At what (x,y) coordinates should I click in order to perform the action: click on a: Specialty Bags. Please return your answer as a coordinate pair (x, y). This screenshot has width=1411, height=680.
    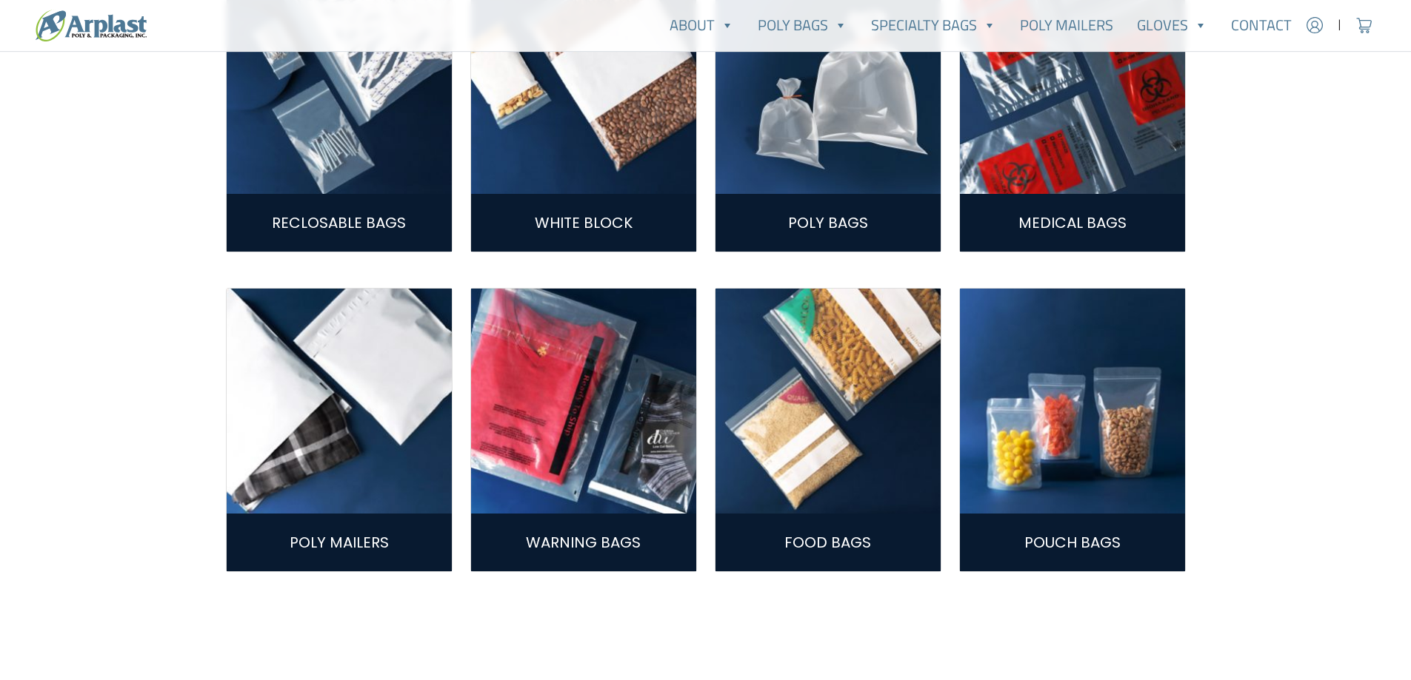
    Looking at the image, I should click on (933, 25).